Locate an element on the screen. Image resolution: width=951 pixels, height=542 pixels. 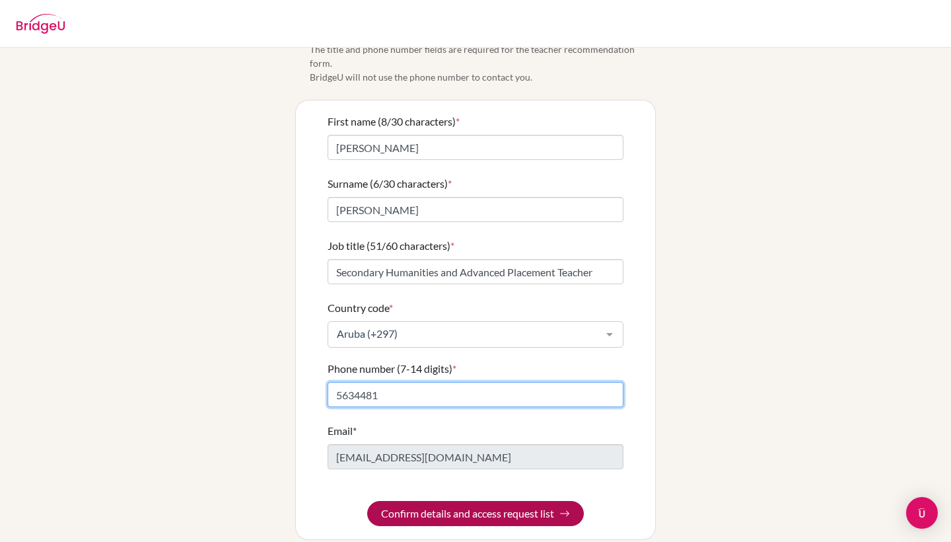
span: Aruba (+297) is located at coordinates (465, 334).